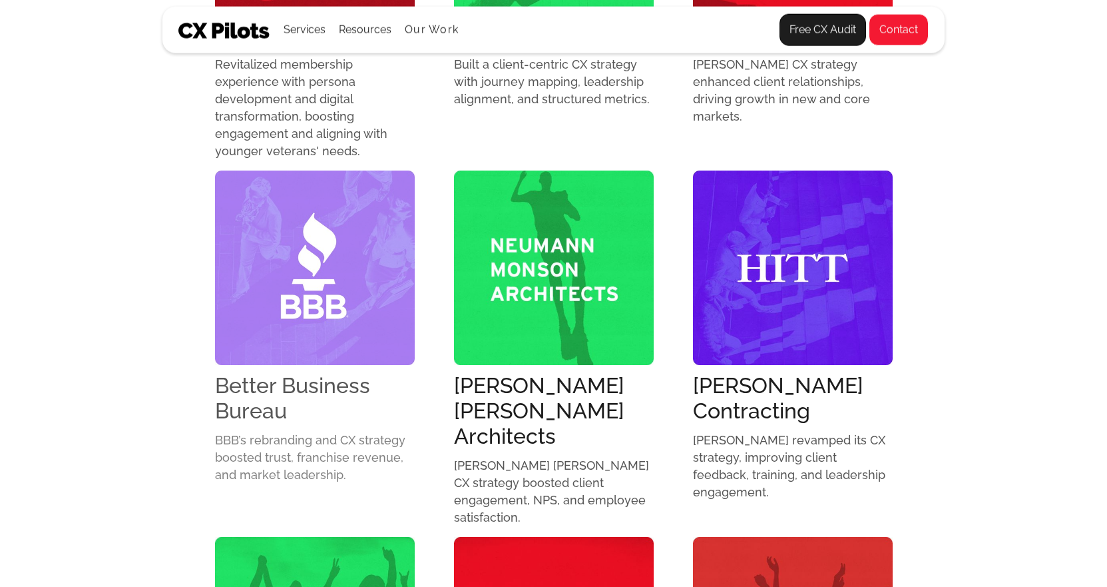 This screenshot has width=1107, height=587. I want to click on a: Free CX Audit, so click(823, 30).